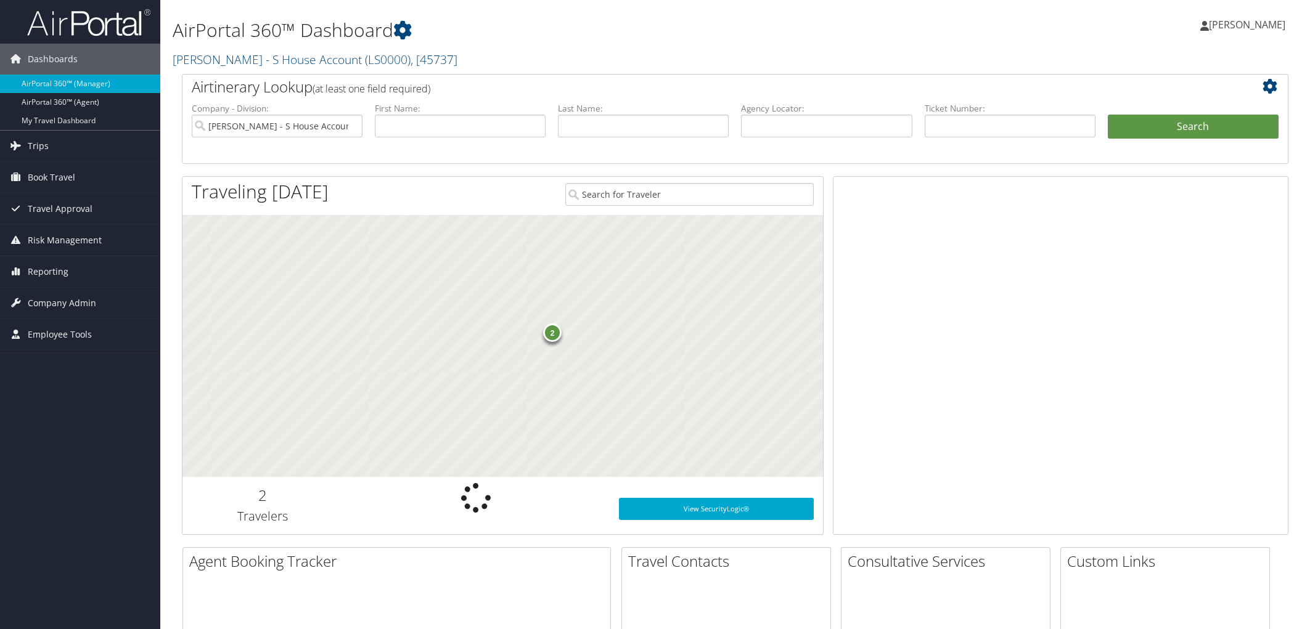 This screenshot has height=629, width=1310. Describe the element at coordinates (689, 87) in the screenshot. I see `h2: Airtinerary Lookup` at that location.